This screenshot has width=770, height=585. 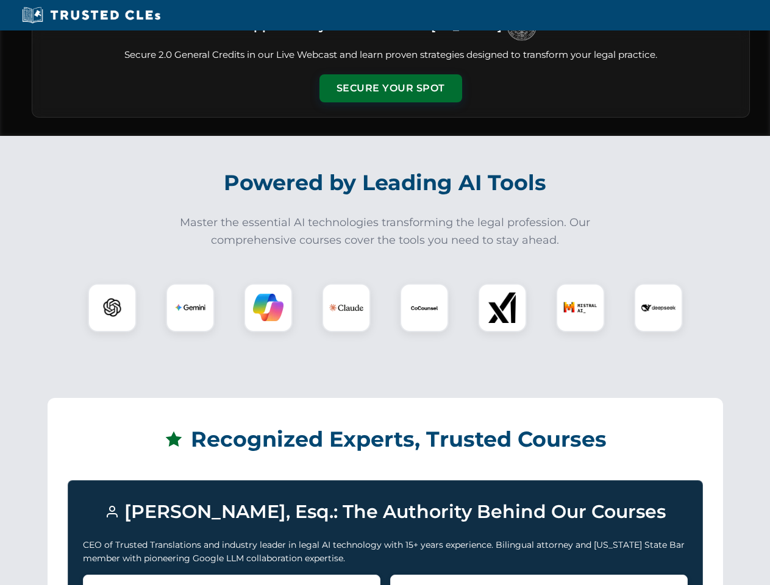 What do you see at coordinates (268, 308) in the screenshot?
I see `img: Copilot Logo` at bounding box center [268, 308].